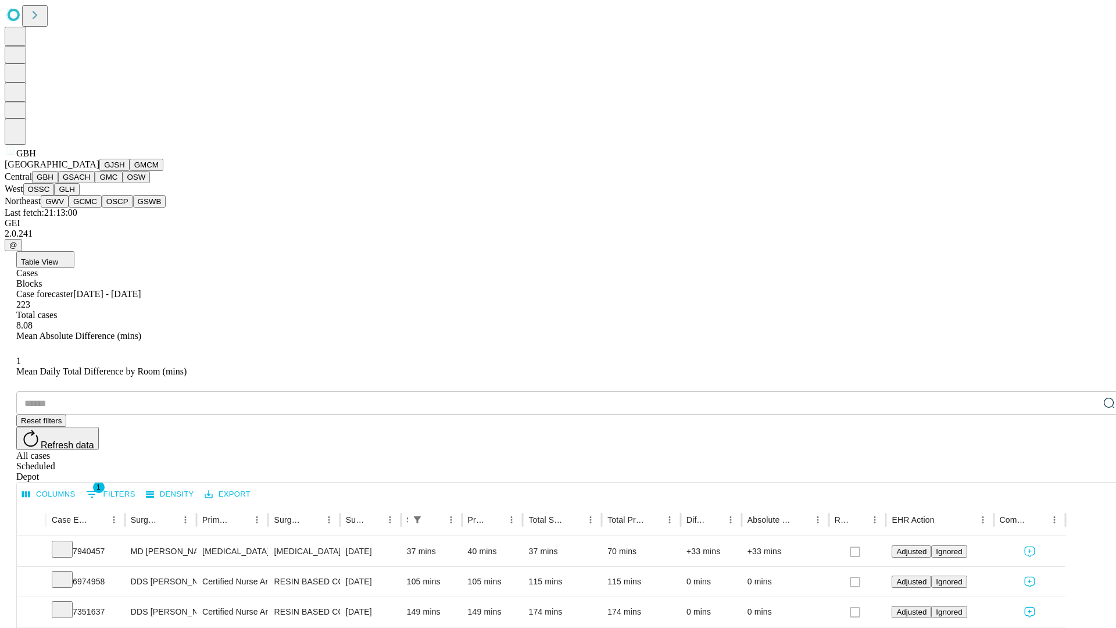  I want to click on div: 115 mins, so click(641, 581).